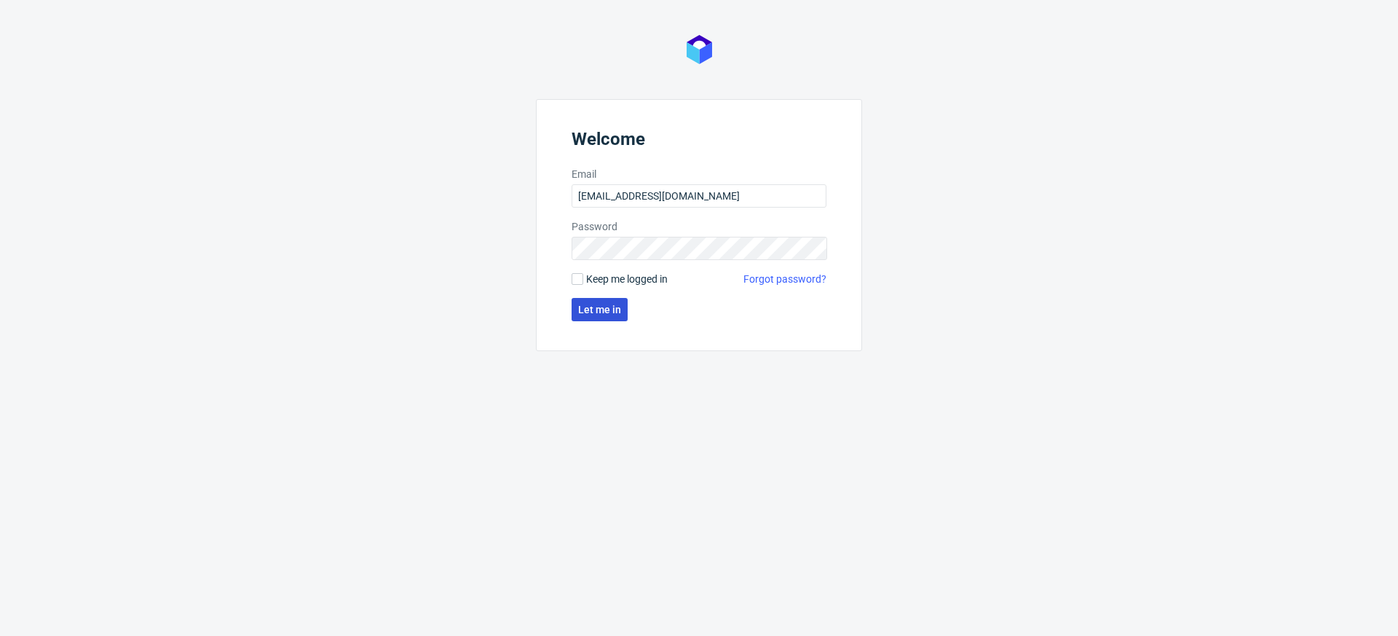 This screenshot has width=1398, height=636. I want to click on span: Keep me logged in, so click(627, 279).